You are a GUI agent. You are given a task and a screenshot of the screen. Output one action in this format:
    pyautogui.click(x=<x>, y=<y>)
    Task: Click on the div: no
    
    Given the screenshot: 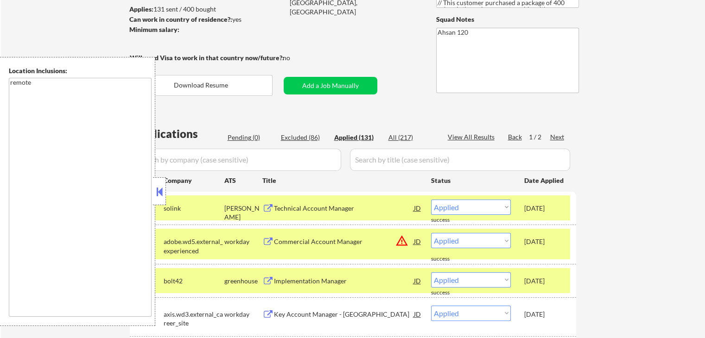 What is the action you would take?
    pyautogui.click(x=296, y=58)
    